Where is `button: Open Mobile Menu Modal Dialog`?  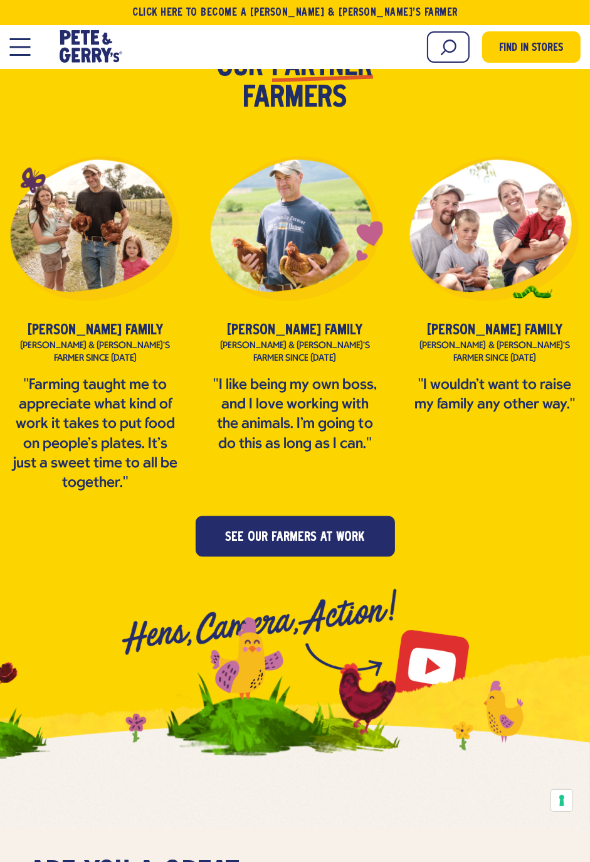
button: Open Mobile Menu Modal Dialog is located at coordinates (19, 47).